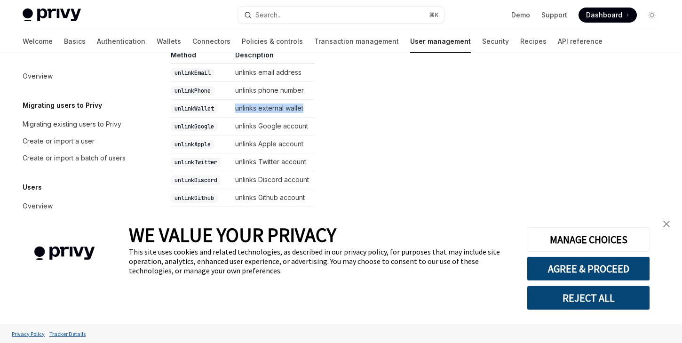  What do you see at coordinates (32, 187) in the screenshot?
I see `h5: Users` at bounding box center [32, 187].